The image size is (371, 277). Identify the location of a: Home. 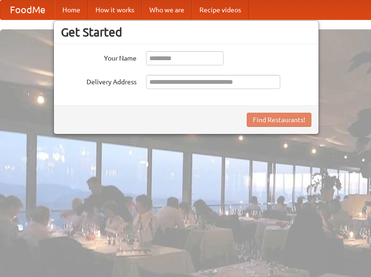
(71, 10).